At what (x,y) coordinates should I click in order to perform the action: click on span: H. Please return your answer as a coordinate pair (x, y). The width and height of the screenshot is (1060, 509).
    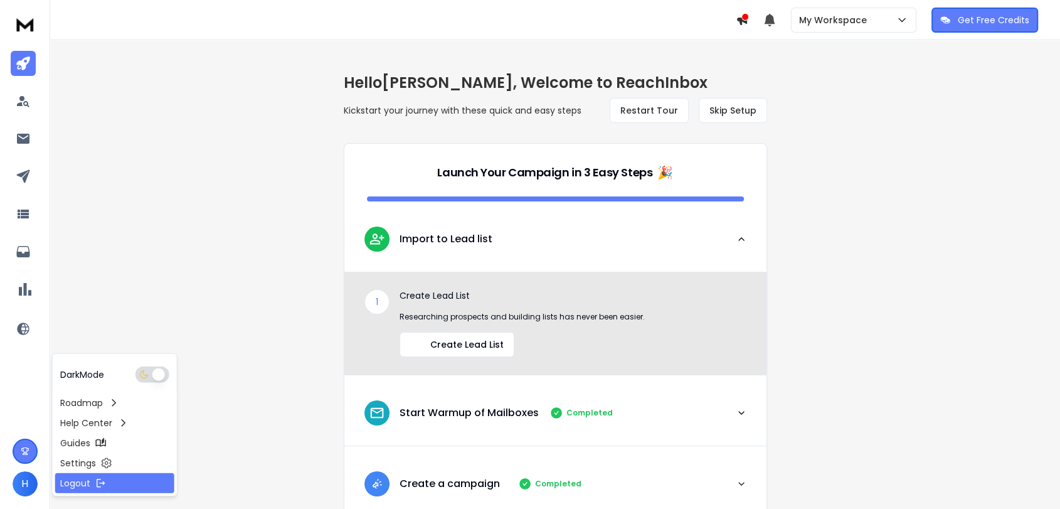
    Looking at the image, I should click on (25, 484).